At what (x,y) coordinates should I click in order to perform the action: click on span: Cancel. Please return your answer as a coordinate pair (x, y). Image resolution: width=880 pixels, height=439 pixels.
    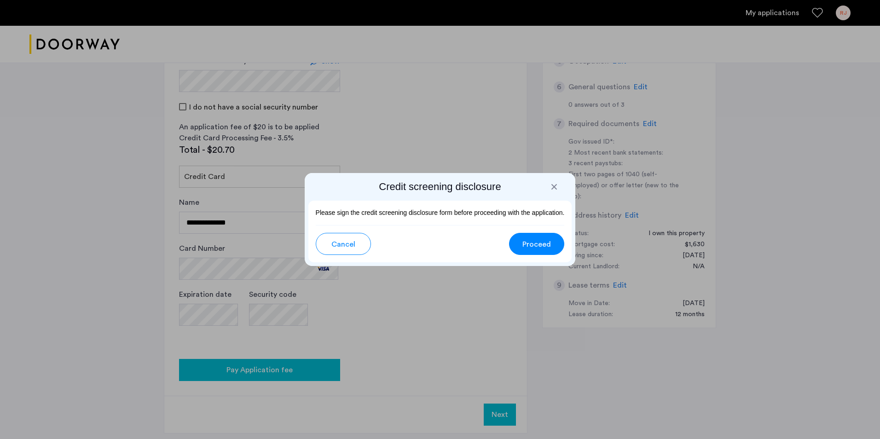
    Looking at the image, I should click on (343, 244).